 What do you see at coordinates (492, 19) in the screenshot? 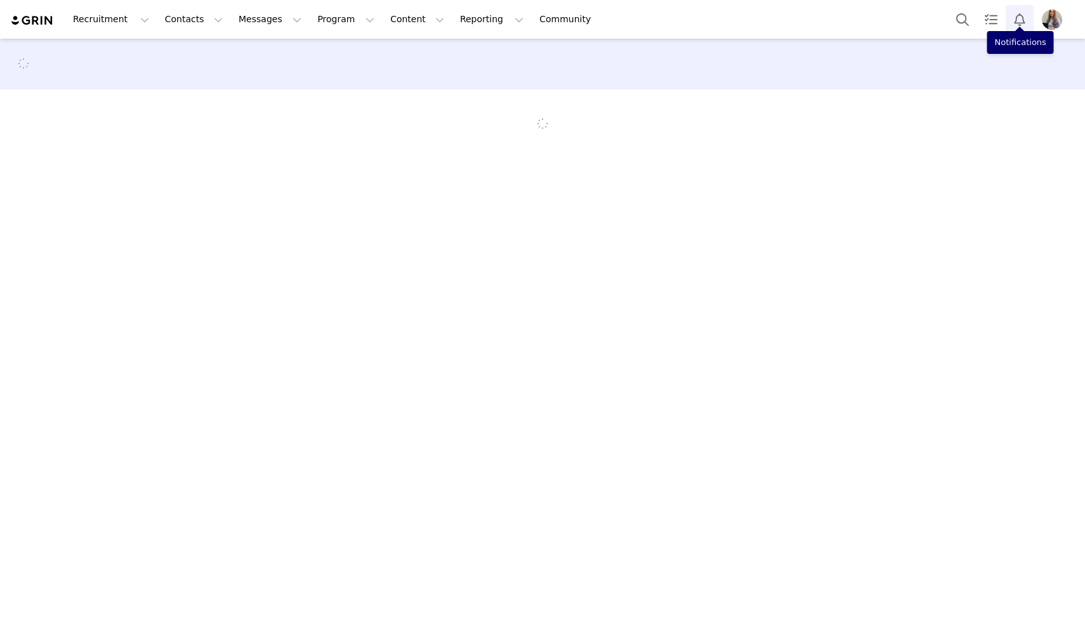
I see `button: Reporting` at bounding box center [492, 19].